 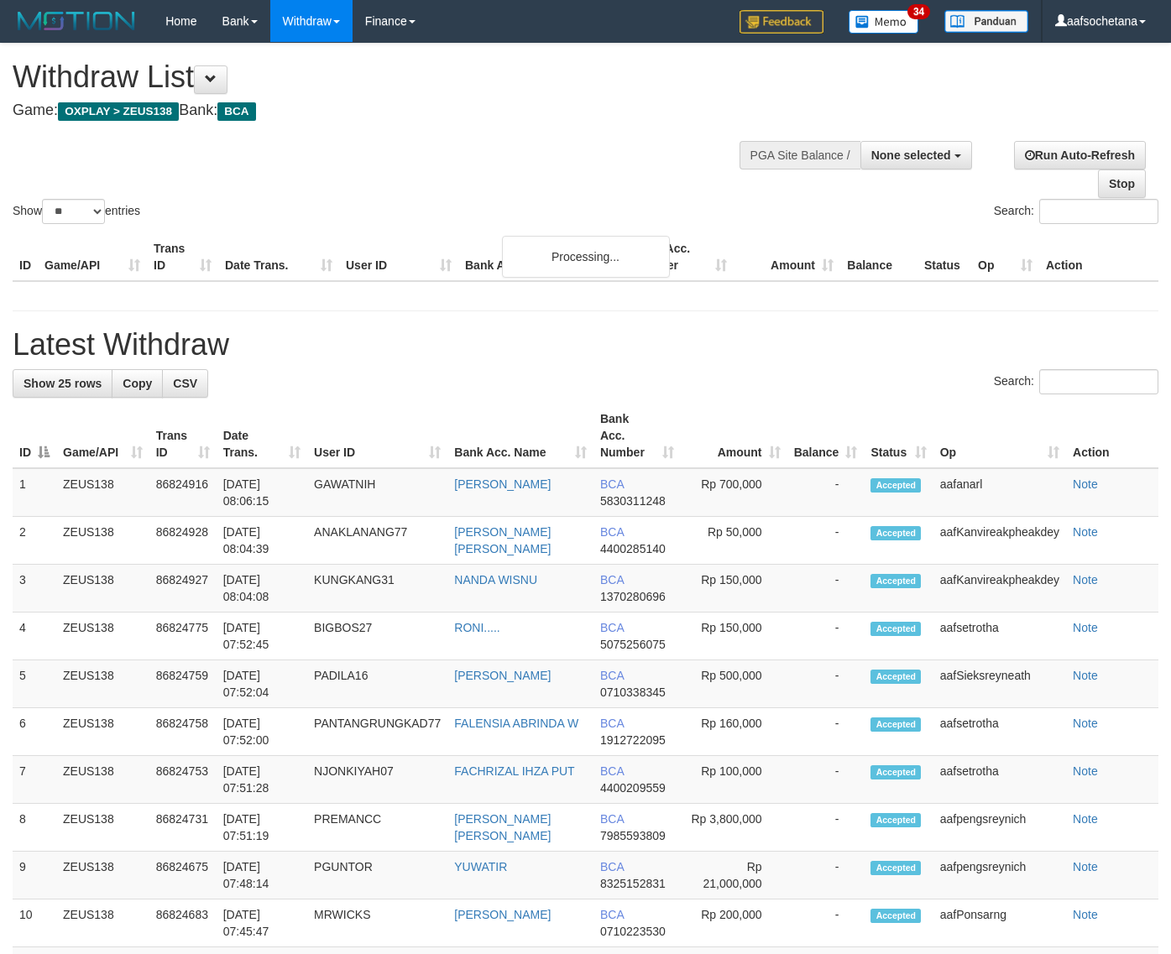 What do you see at coordinates (183, 875) in the screenshot?
I see `td: 86824675` at bounding box center [183, 875].